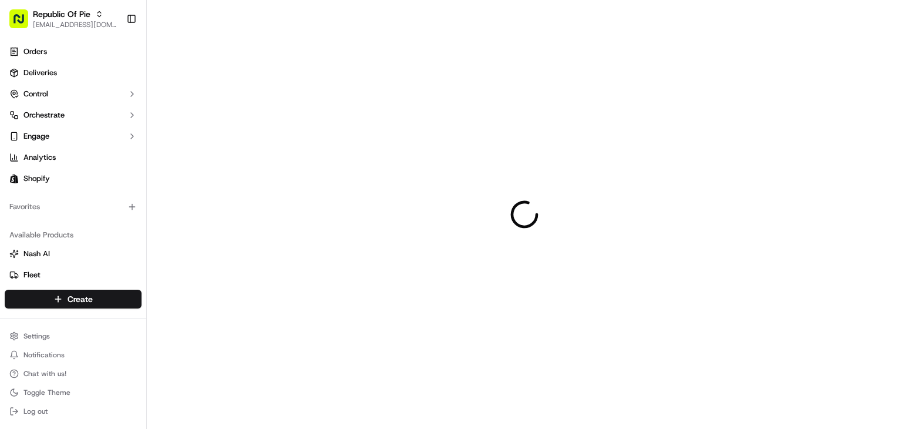 This screenshot has height=429, width=902. I want to click on span: Deliveries, so click(40, 73).